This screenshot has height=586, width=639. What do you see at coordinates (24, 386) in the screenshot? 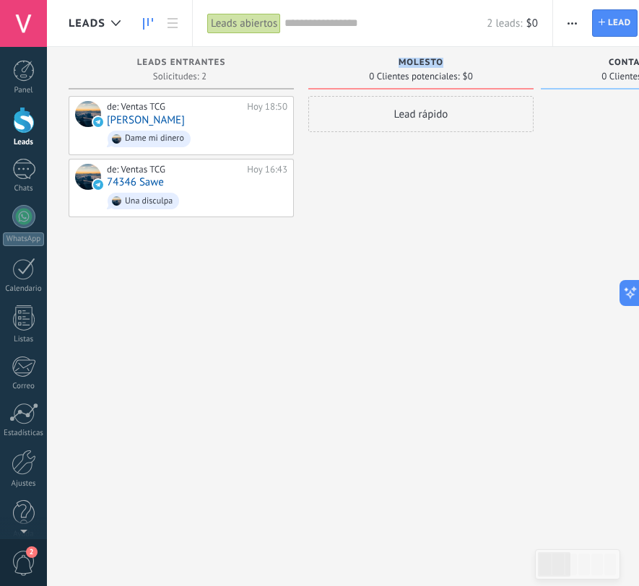
I see `div: Correo` at bounding box center [24, 386].